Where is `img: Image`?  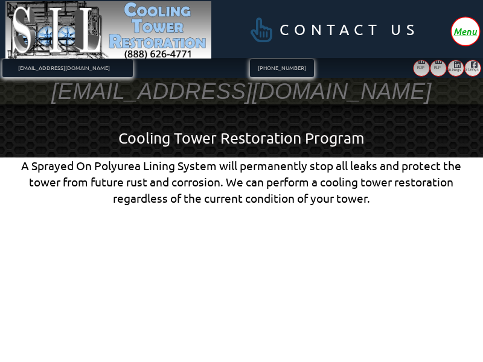 img: Image is located at coordinates (108, 30).